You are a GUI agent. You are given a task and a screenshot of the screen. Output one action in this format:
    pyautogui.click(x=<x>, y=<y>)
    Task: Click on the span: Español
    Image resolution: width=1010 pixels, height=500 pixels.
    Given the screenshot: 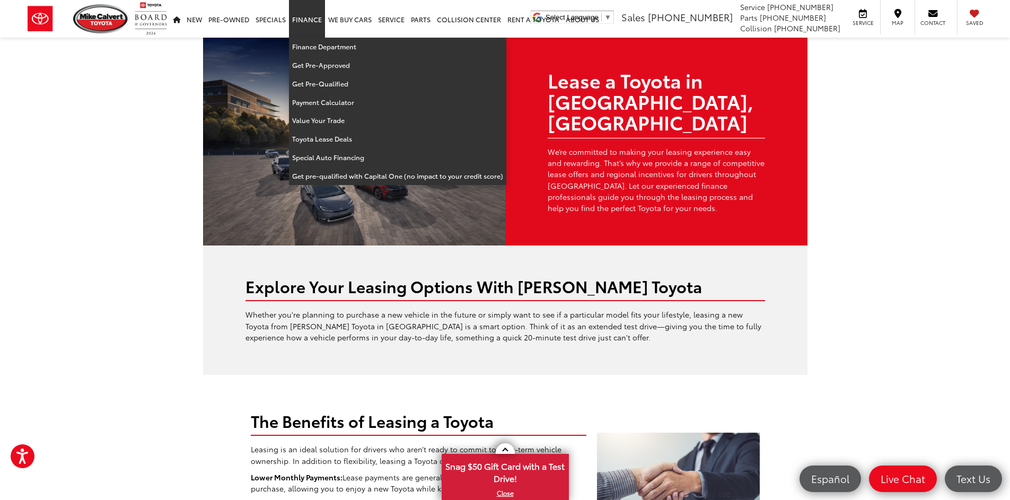 What is the action you would take?
    pyautogui.click(x=830, y=478)
    